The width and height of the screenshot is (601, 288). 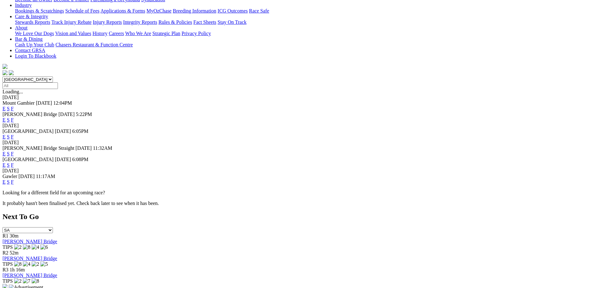 What do you see at coordinates (5, 252) in the screenshot?
I see `span: R2` at bounding box center [5, 252].